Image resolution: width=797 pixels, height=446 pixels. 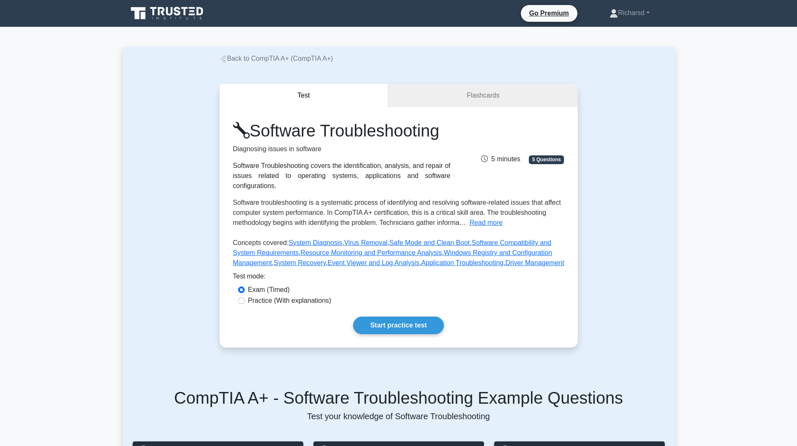 I want to click on a: System Diagnosis, so click(x=316, y=242).